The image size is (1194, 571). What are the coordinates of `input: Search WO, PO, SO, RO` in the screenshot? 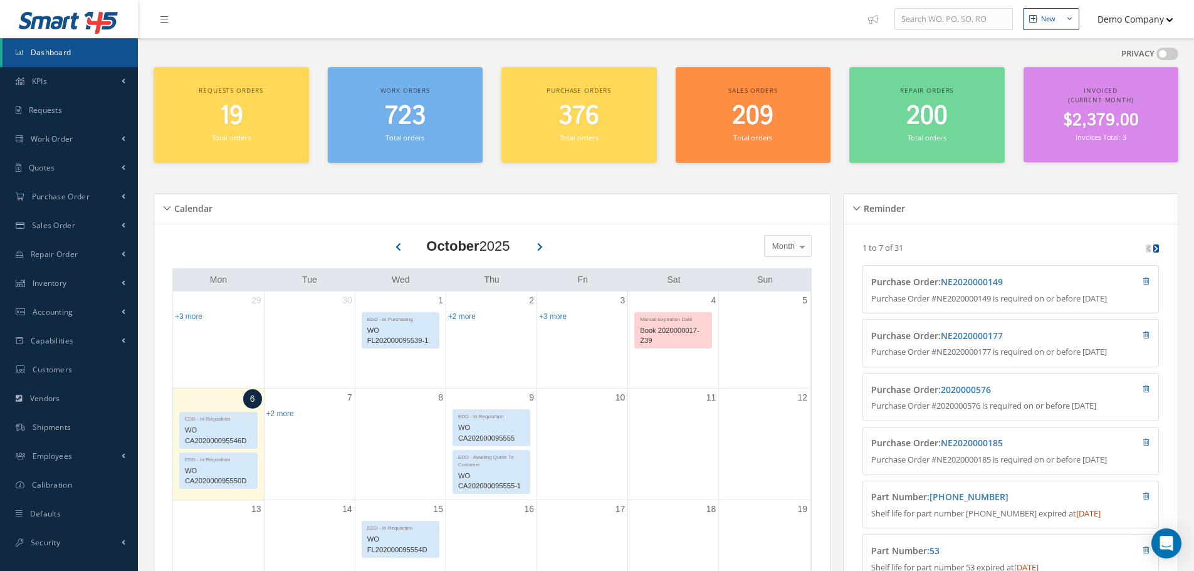 It's located at (953, 19).